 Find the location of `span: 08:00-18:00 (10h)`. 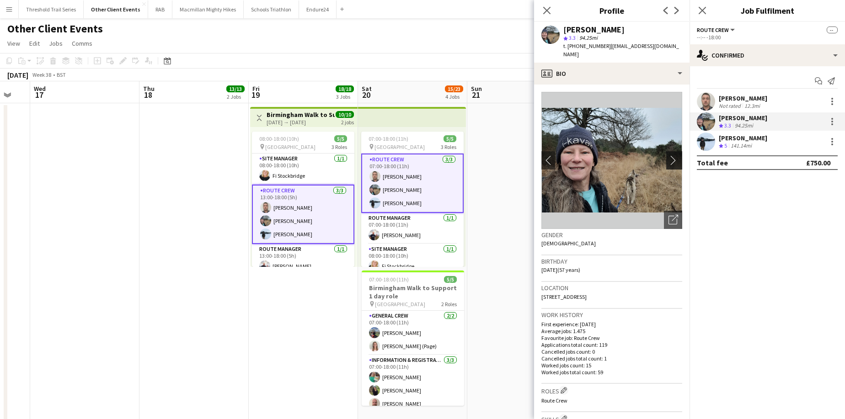

span: 08:00-18:00 (10h) is located at coordinates (279, 139).